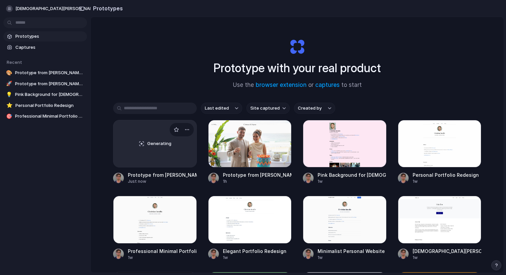 Image resolution: width=506 pixels, height=275 pixels. I want to click on span: Captures, so click(50, 48).